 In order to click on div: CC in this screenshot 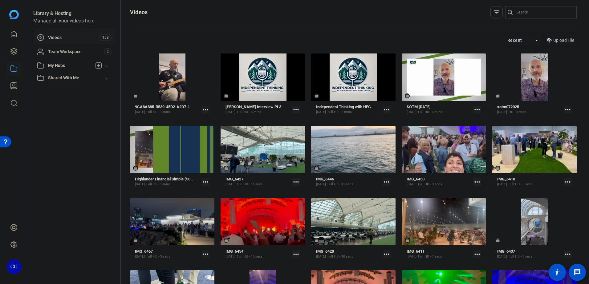, I will do `click(14, 267)`.